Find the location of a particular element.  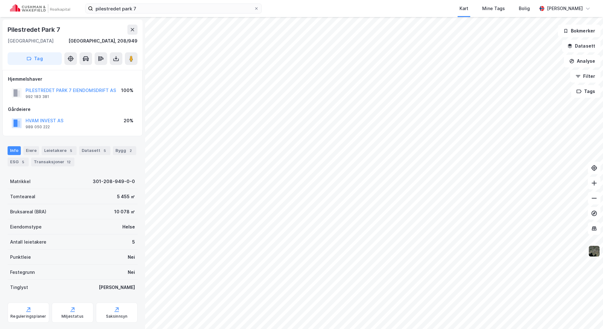

div: Festegrunn is located at coordinates (22, 272).